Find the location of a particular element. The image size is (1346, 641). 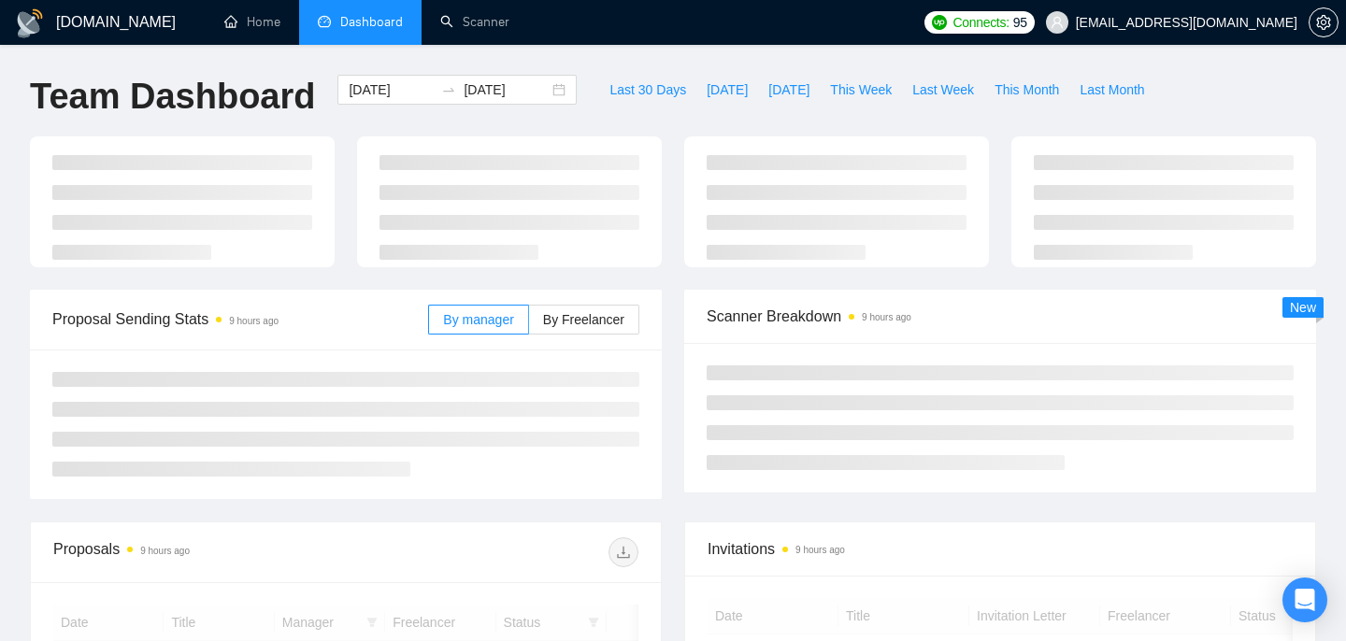

img: upwork-logo.png is located at coordinates (939, 22).